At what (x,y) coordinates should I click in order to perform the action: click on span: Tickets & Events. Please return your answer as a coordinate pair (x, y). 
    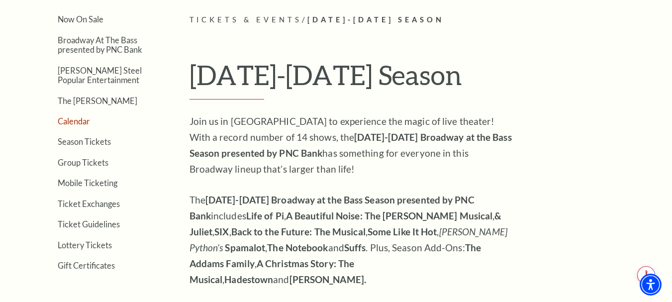
    Looking at the image, I should click on (246, 19).